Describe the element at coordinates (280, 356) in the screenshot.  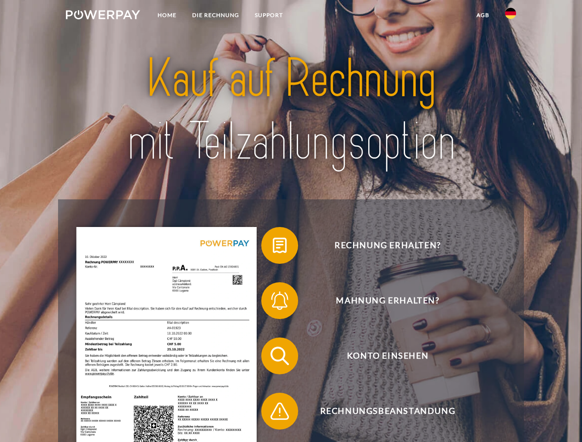
I see `img: qb_search.svg` at that location.